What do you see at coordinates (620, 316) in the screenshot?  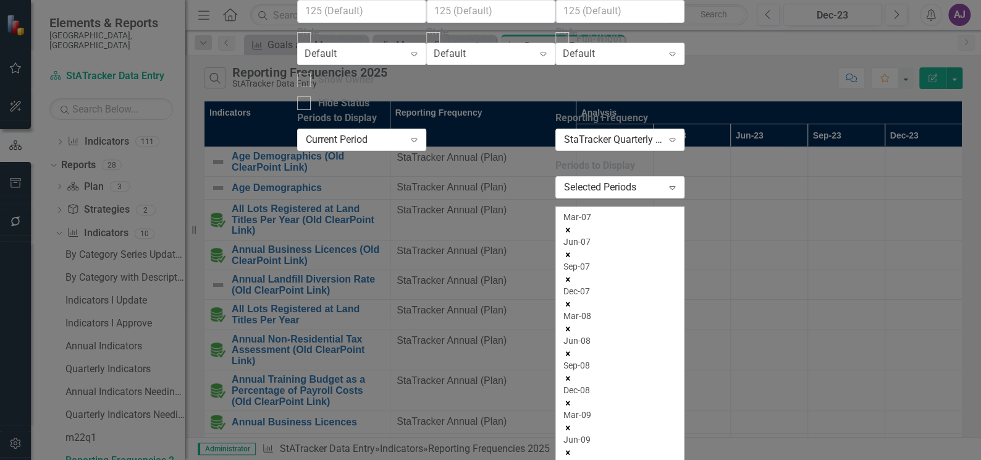 I see `div: Mar-08` at bounding box center [620, 316].